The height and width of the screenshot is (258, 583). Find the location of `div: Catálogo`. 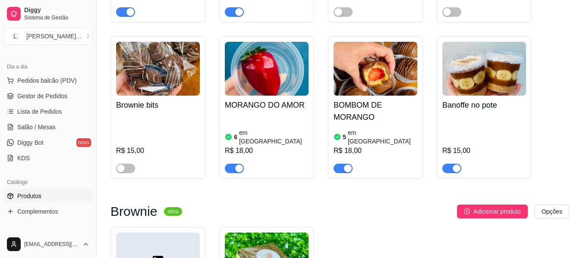

div: Catálogo is located at coordinates (48, 182).